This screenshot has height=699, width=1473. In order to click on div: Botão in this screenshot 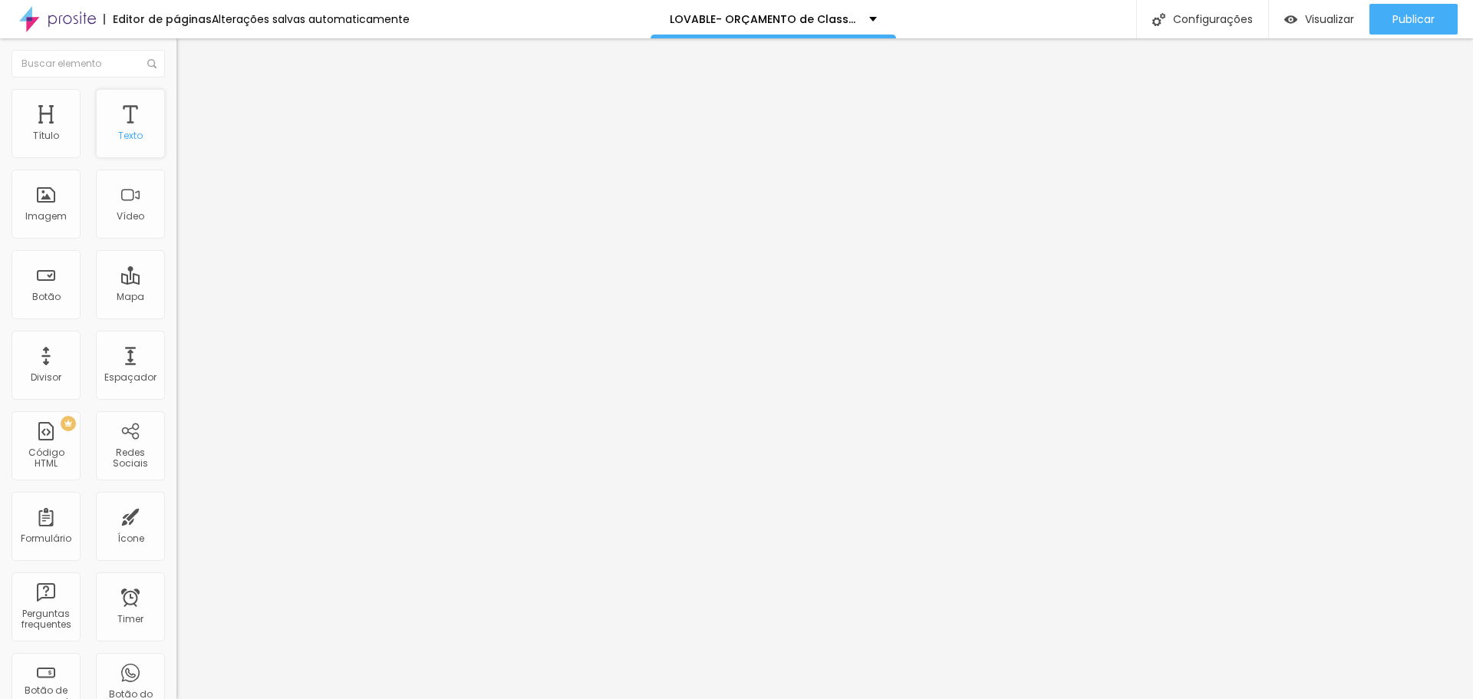, I will do `click(46, 297)`.